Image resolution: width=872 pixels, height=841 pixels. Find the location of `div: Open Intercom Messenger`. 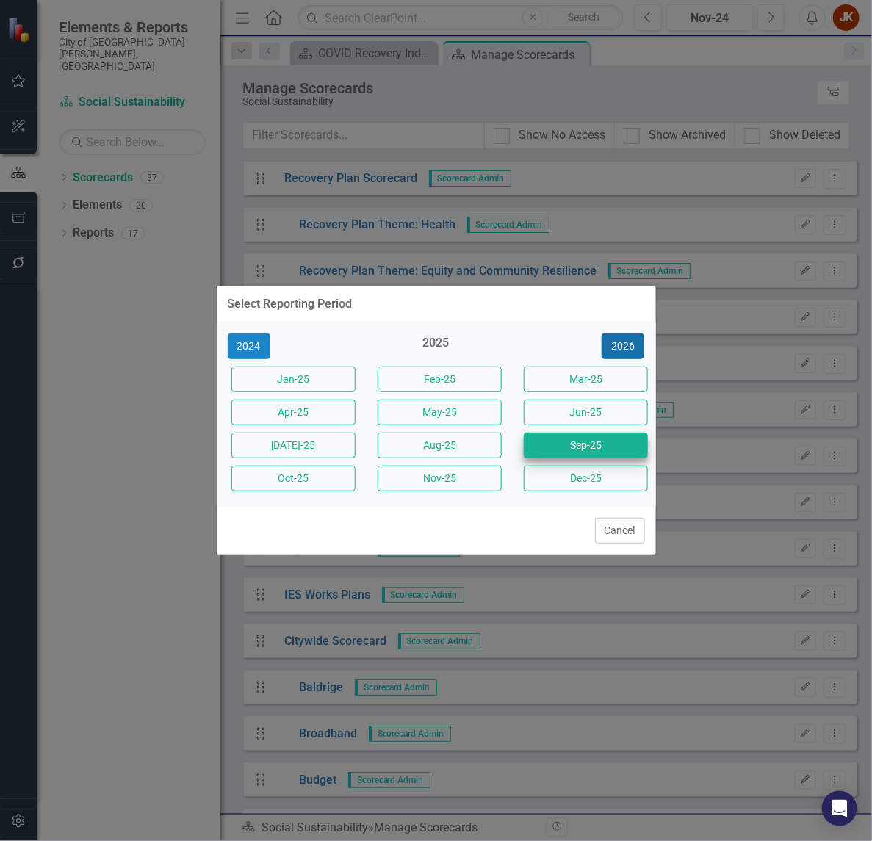

div: Open Intercom Messenger is located at coordinates (840, 809).